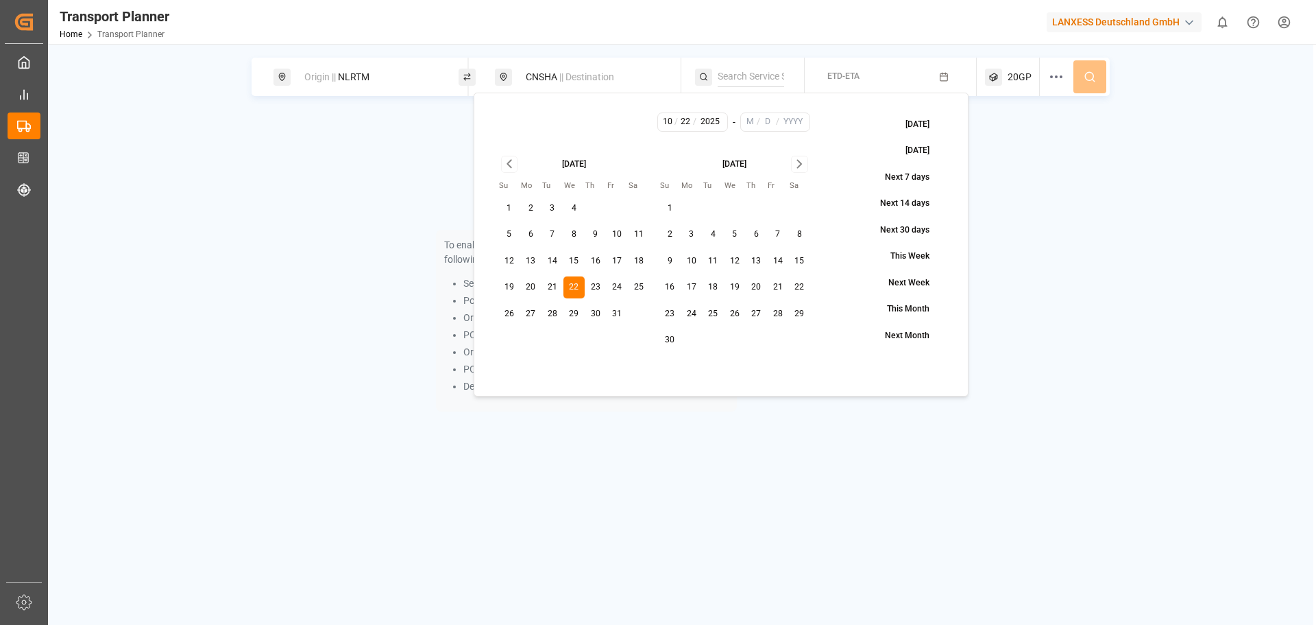 This screenshot has height=625, width=1316. Describe the element at coordinates (596, 300) in the screenshot. I see `li: Port Pair` at that location.